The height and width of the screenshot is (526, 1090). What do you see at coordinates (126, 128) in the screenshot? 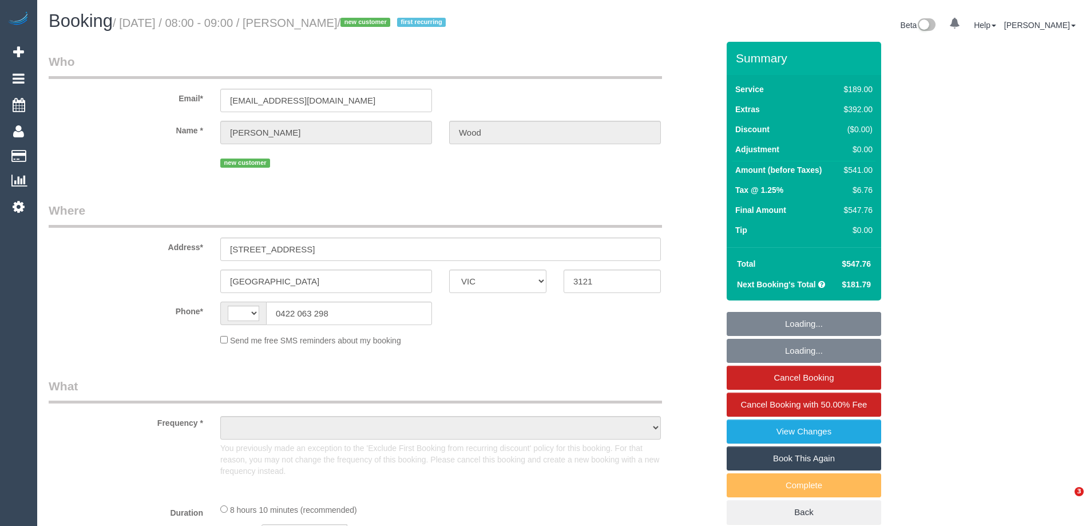
I see `label: Name *` at bounding box center [126, 128].